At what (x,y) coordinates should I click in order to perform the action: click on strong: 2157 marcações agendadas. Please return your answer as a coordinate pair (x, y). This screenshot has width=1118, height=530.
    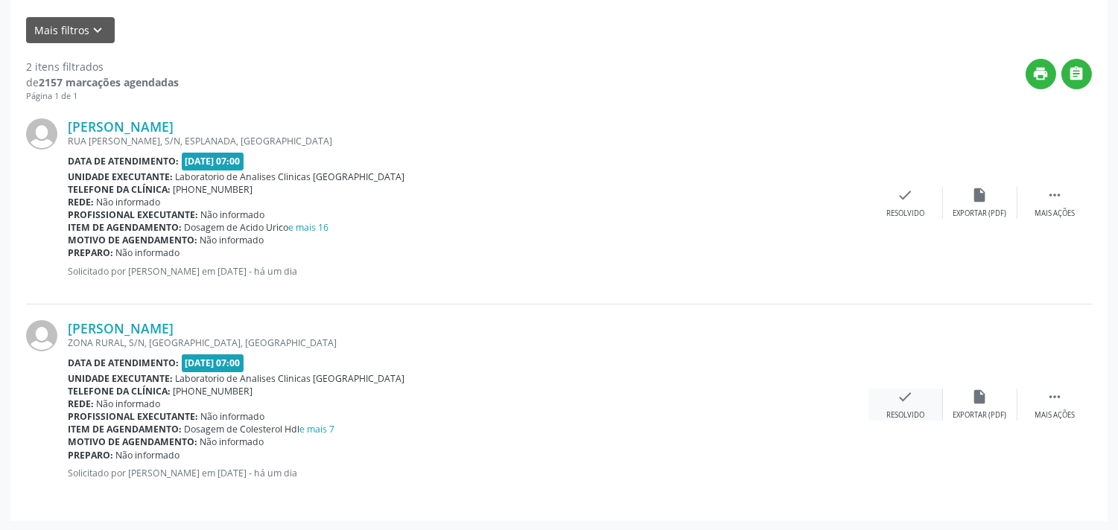
    Looking at the image, I should click on (109, 82).